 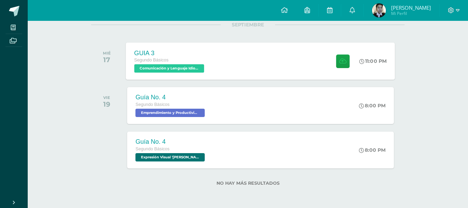 What do you see at coordinates (411, 13) in the screenshot?
I see `span: Mi Perfil` at bounding box center [411, 13].